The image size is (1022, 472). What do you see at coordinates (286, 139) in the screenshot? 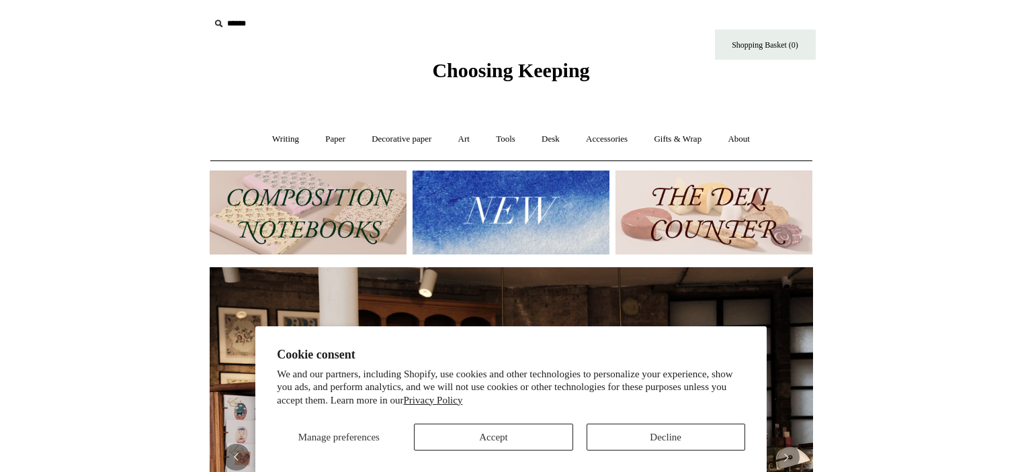
I see `a: Writing` at bounding box center [286, 139].